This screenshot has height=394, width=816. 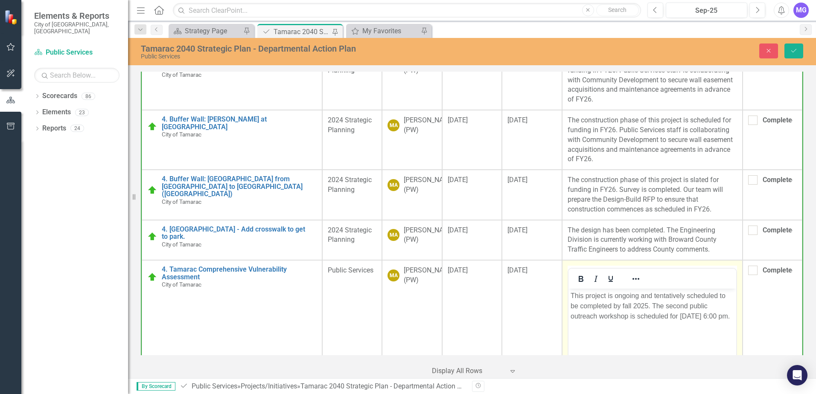 What do you see at coordinates (390, 31) in the screenshot?
I see `div: My Favorites` at bounding box center [390, 31].